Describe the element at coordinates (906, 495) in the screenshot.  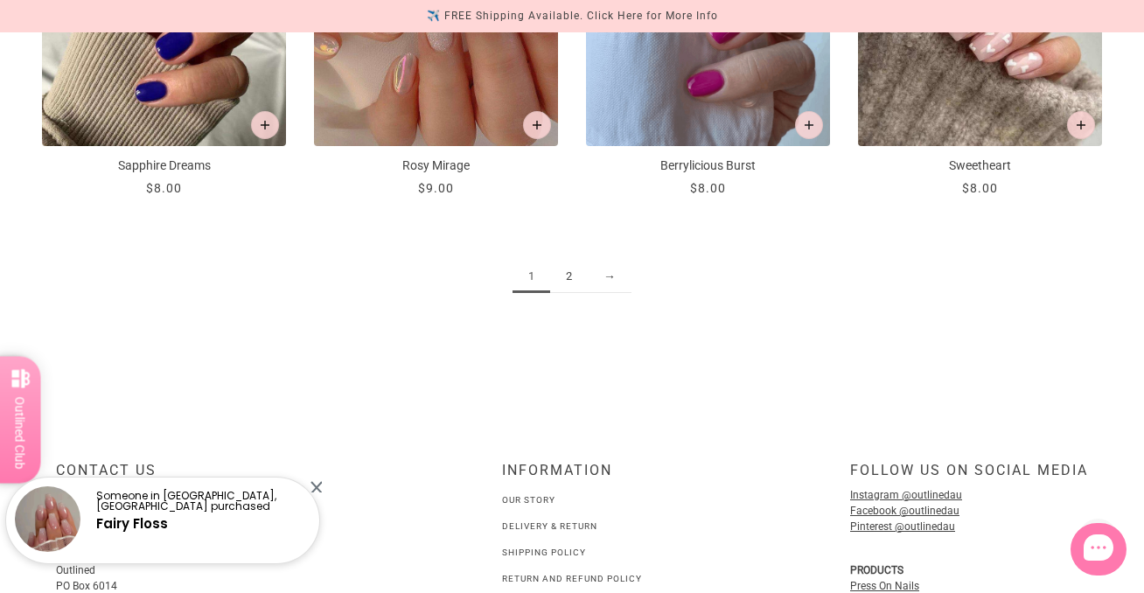
I see `a: Instagram @outlinedau` at that location.